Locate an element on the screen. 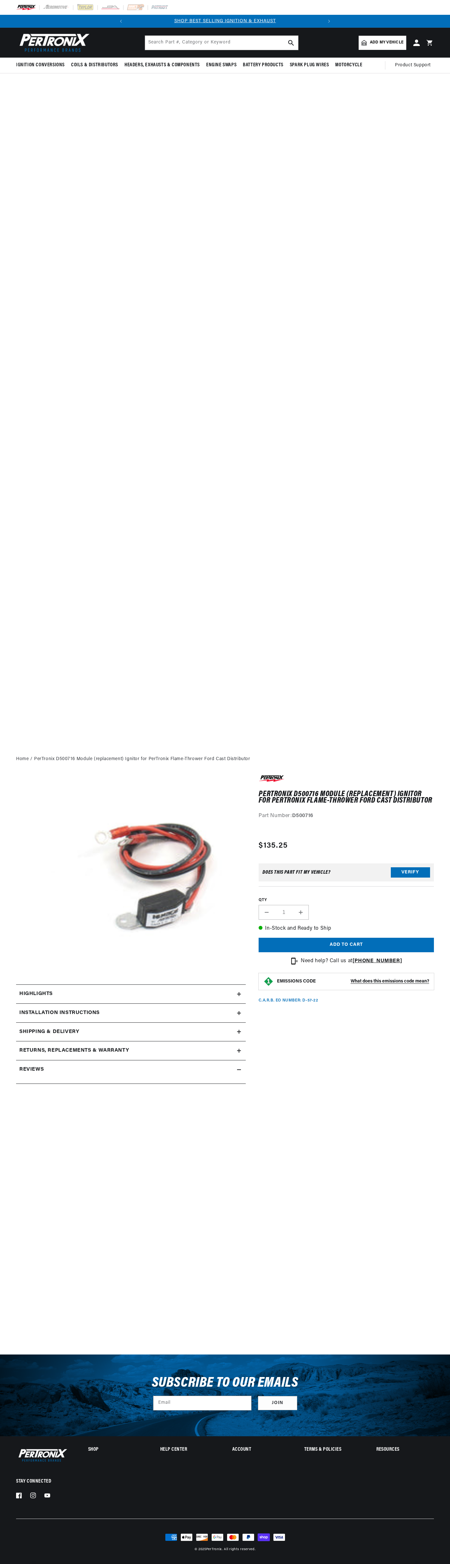 This screenshot has width=450, height=1564. a: SHOP BEST SELLING IGNITION & EXHAUST is located at coordinates (225, 21).